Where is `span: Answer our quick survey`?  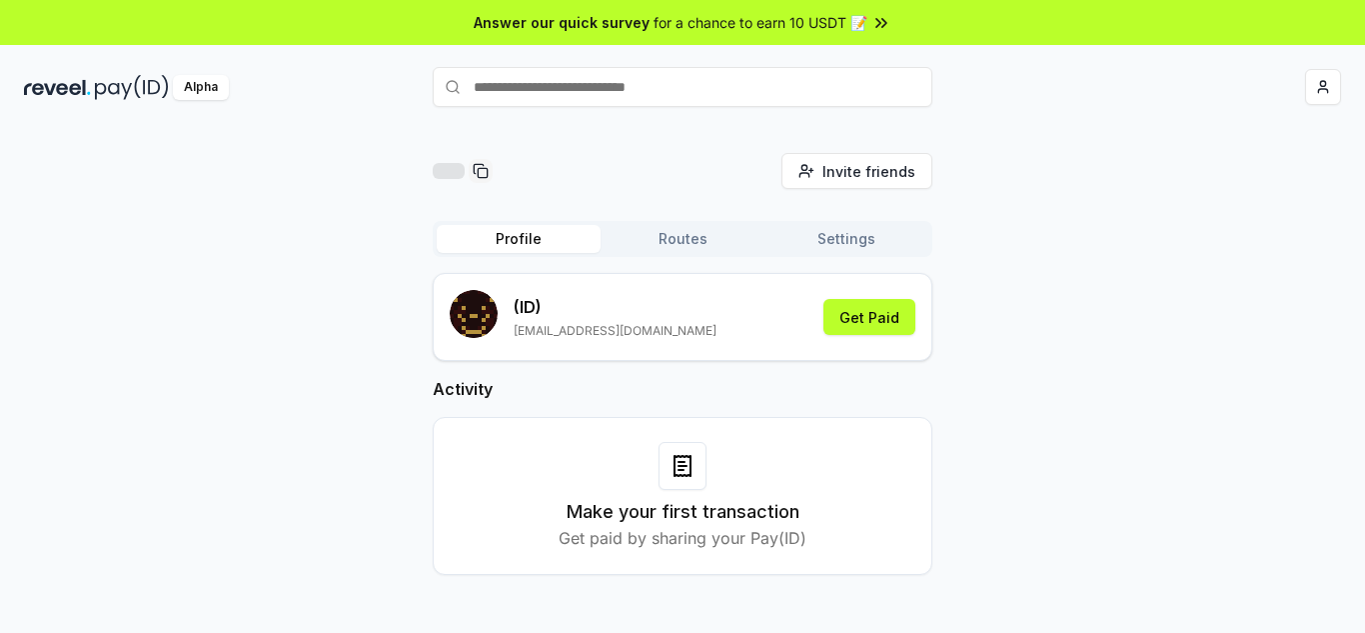 span: Answer our quick survey is located at coordinates (562, 22).